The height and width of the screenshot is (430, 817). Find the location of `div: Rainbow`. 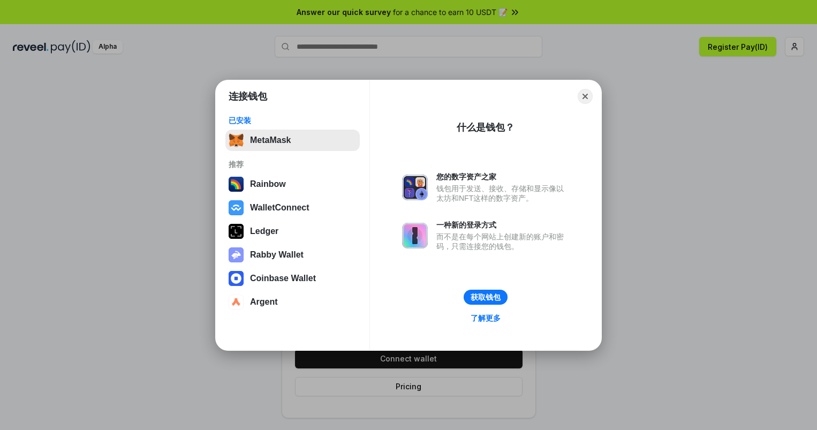

div: Rainbow is located at coordinates (268, 184).